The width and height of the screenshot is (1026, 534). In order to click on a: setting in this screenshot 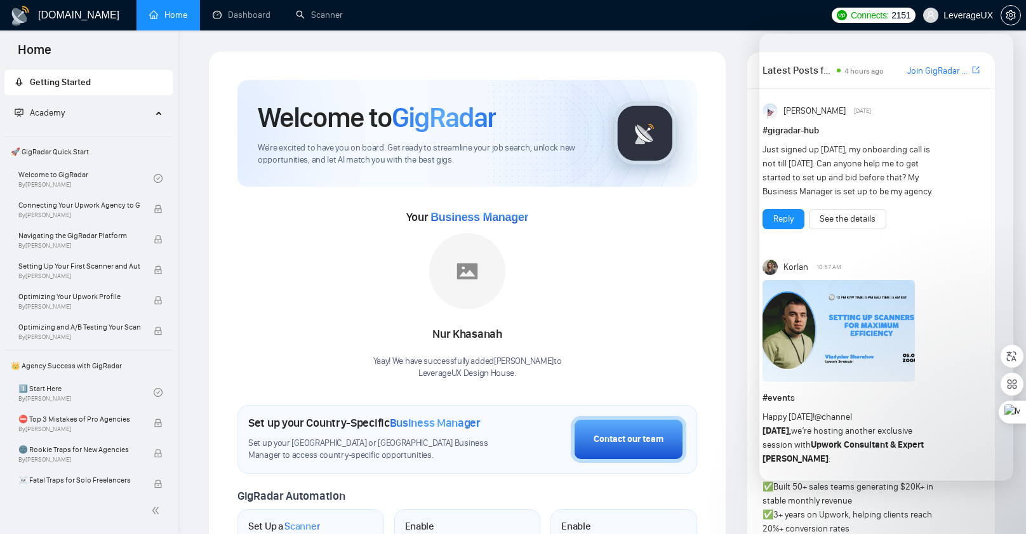, I will do `click(1011, 15)`.